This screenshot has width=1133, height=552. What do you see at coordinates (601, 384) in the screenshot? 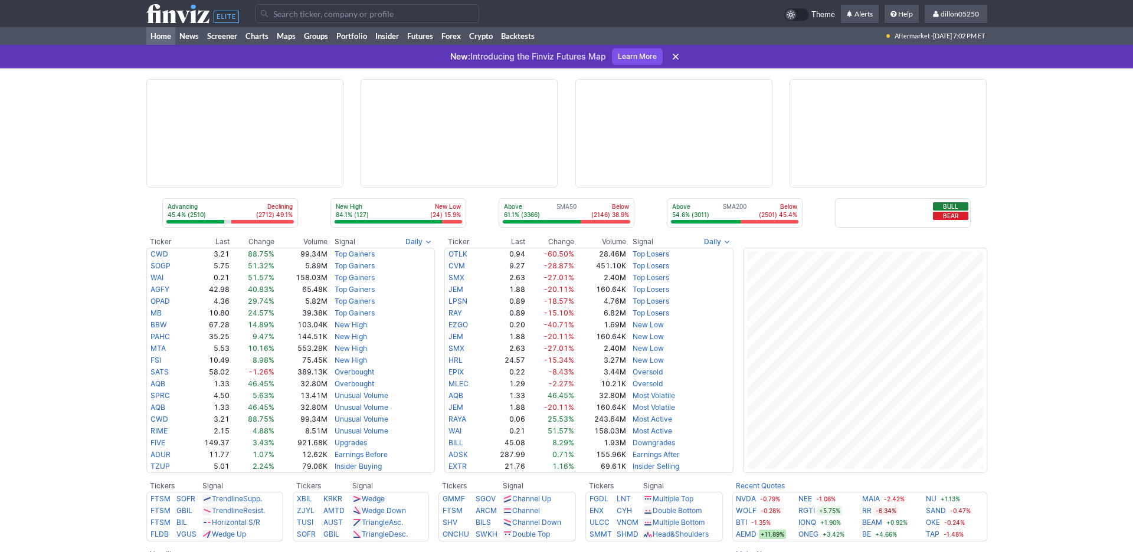
I see `td: 10.21K` at bounding box center [601, 384].